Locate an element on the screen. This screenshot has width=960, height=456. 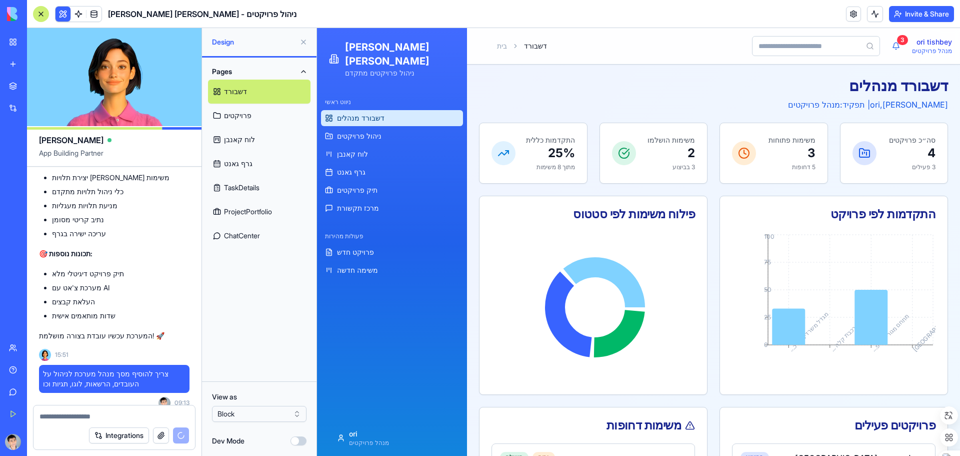
div: 3 is located at coordinates (586, 12).